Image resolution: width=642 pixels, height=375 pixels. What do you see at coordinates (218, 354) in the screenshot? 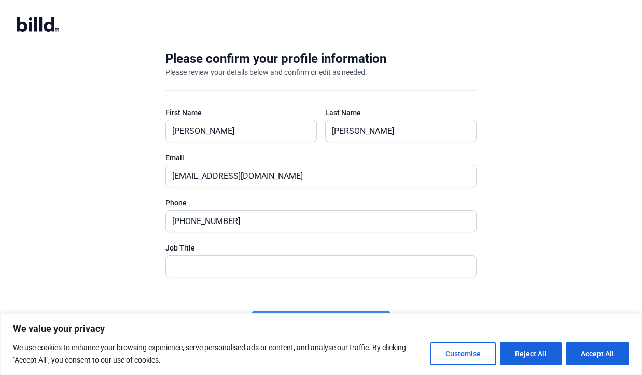
I see `p: We use cookies to enhance your browsing experience, serve personalised ads or content, and analys...` at bounding box center [218, 354].